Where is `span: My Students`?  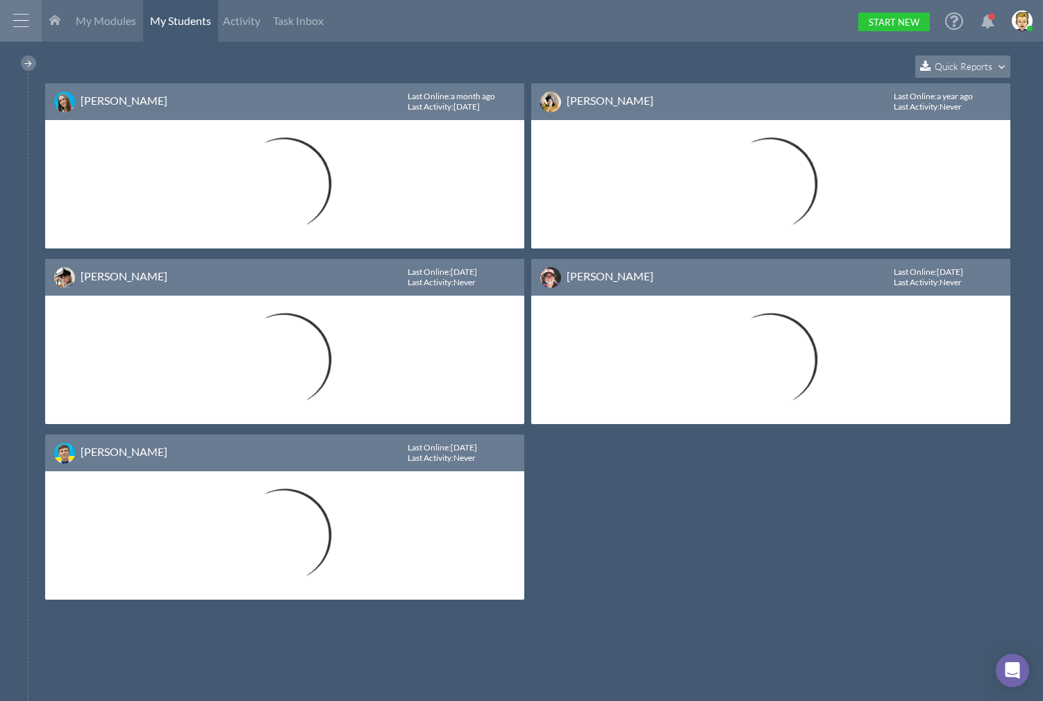
span: My Students is located at coordinates (180, 20).